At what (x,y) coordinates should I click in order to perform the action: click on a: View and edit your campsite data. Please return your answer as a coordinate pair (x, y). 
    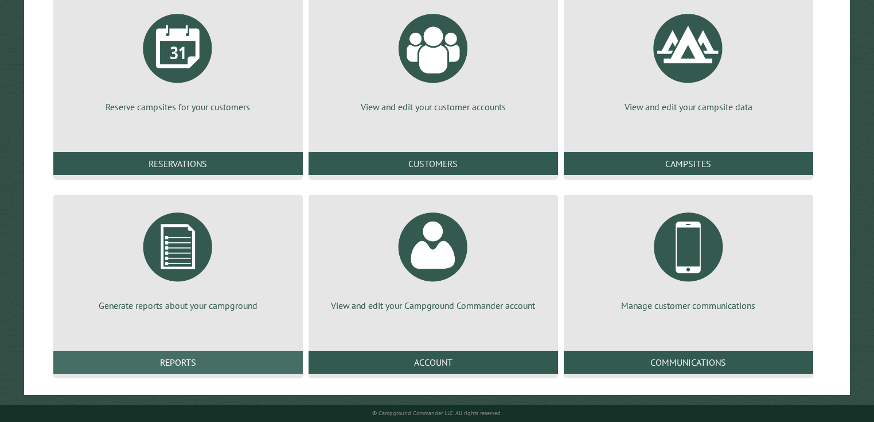
    Looking at the image, I should click on (688, 59).